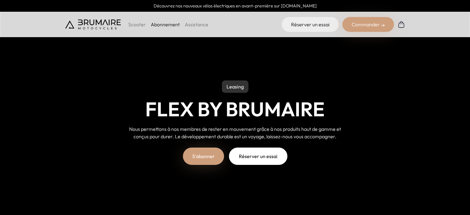  Describe the element at coordinates (93, 24) in the screenshot. I see `img: Brumaire Motocycles` at that location.